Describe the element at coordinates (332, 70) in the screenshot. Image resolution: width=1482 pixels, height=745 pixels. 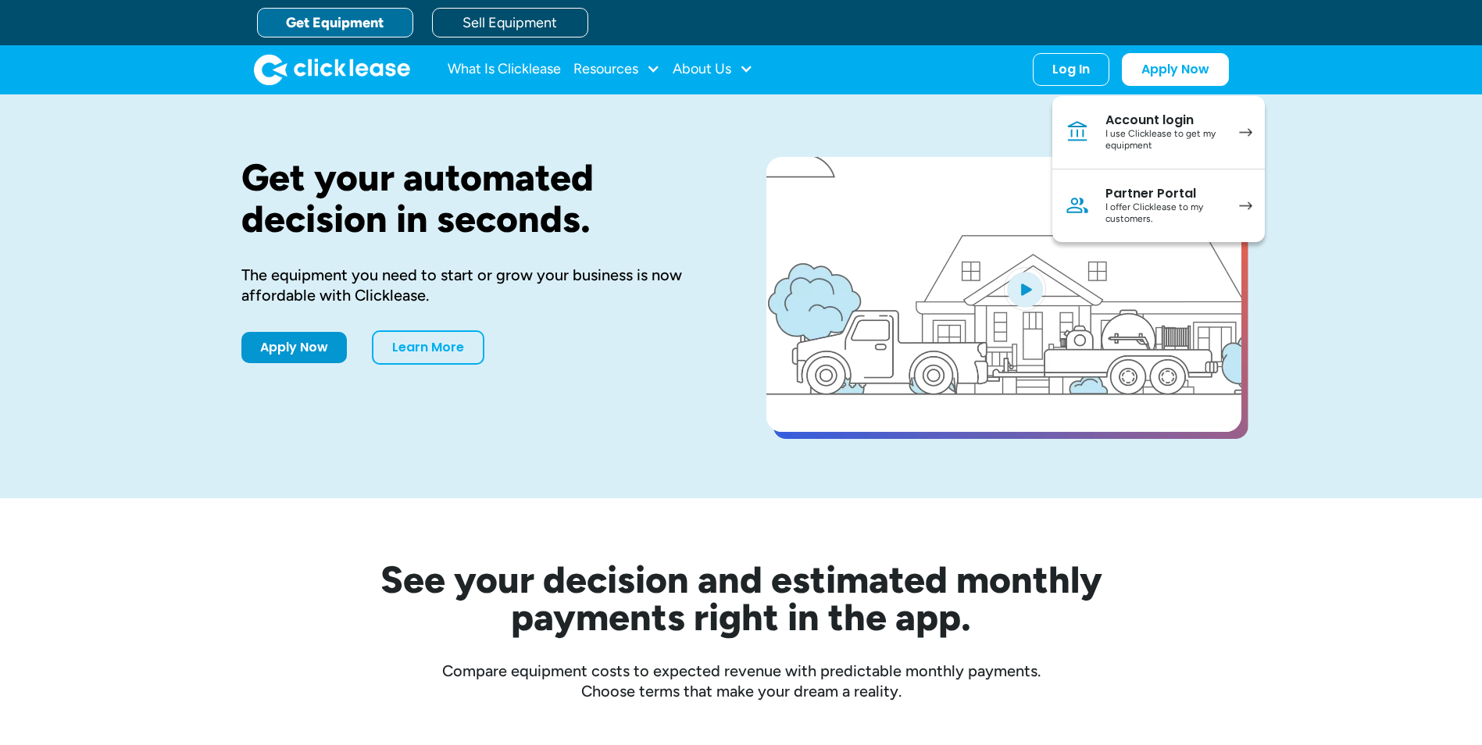
I see `a: home` at that location.